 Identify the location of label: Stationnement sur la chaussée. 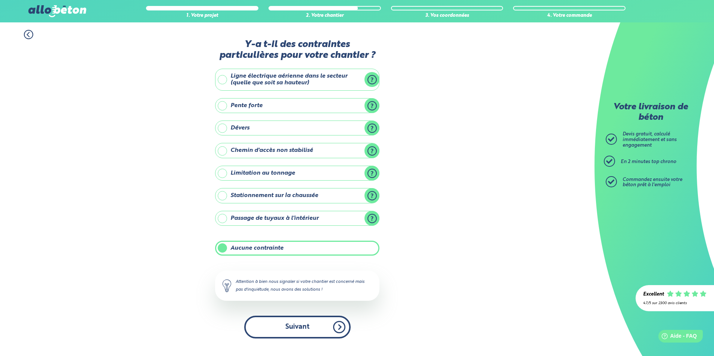
(297, 196).